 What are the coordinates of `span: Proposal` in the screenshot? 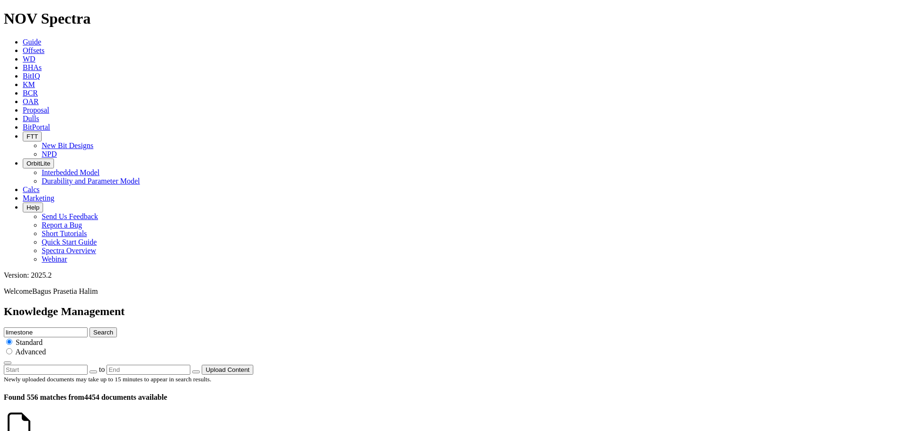 It's located at (36, 110).